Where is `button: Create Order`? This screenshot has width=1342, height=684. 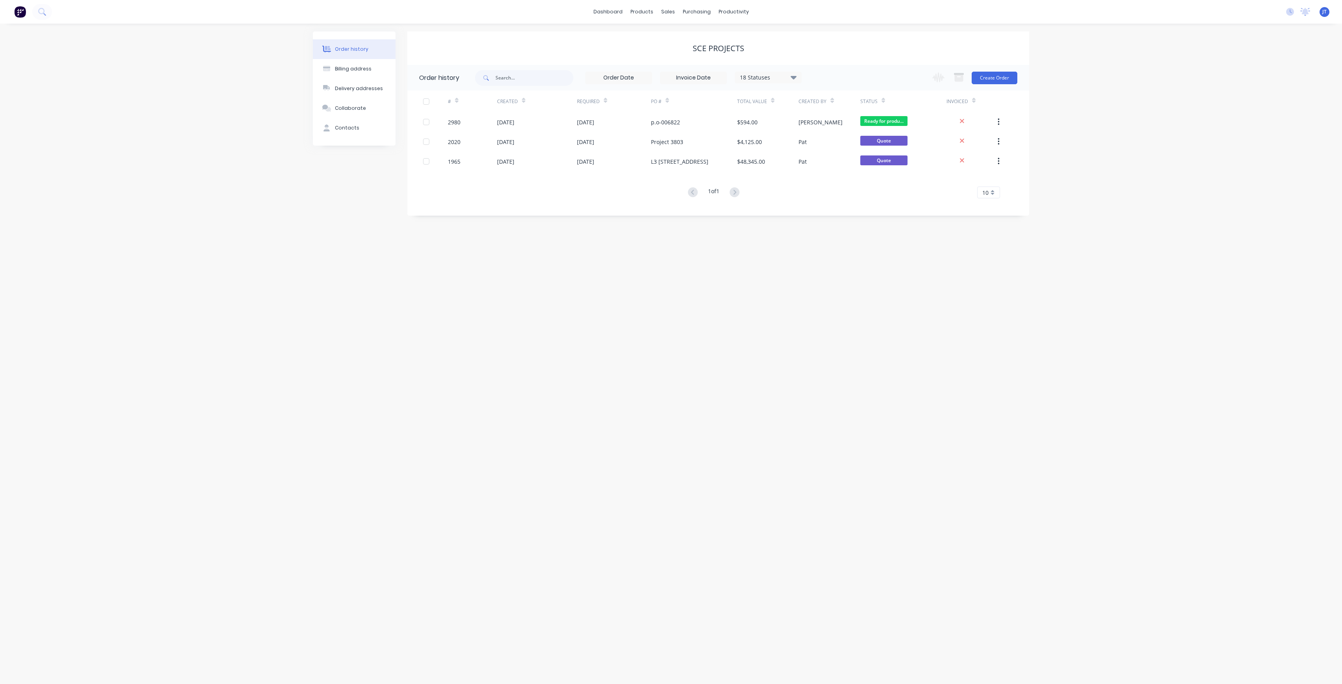 button: Create Order is located at coordinates (994, 78).